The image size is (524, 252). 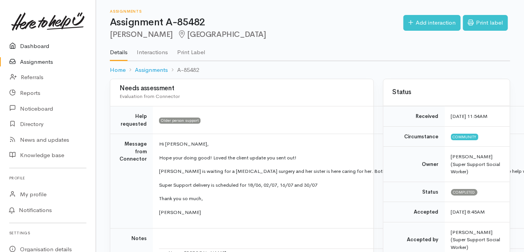 I want to click on td: Circumstance, so click(x=415, y=137).